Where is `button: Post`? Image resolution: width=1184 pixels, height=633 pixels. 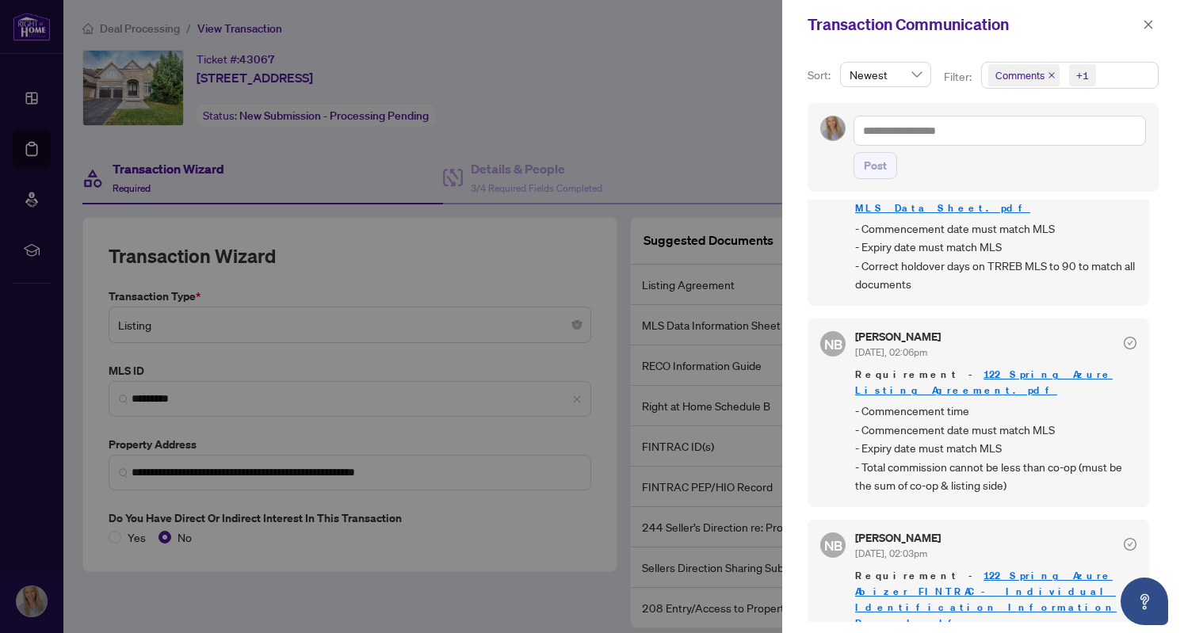 button: Post is located at coordinates (875, 166).